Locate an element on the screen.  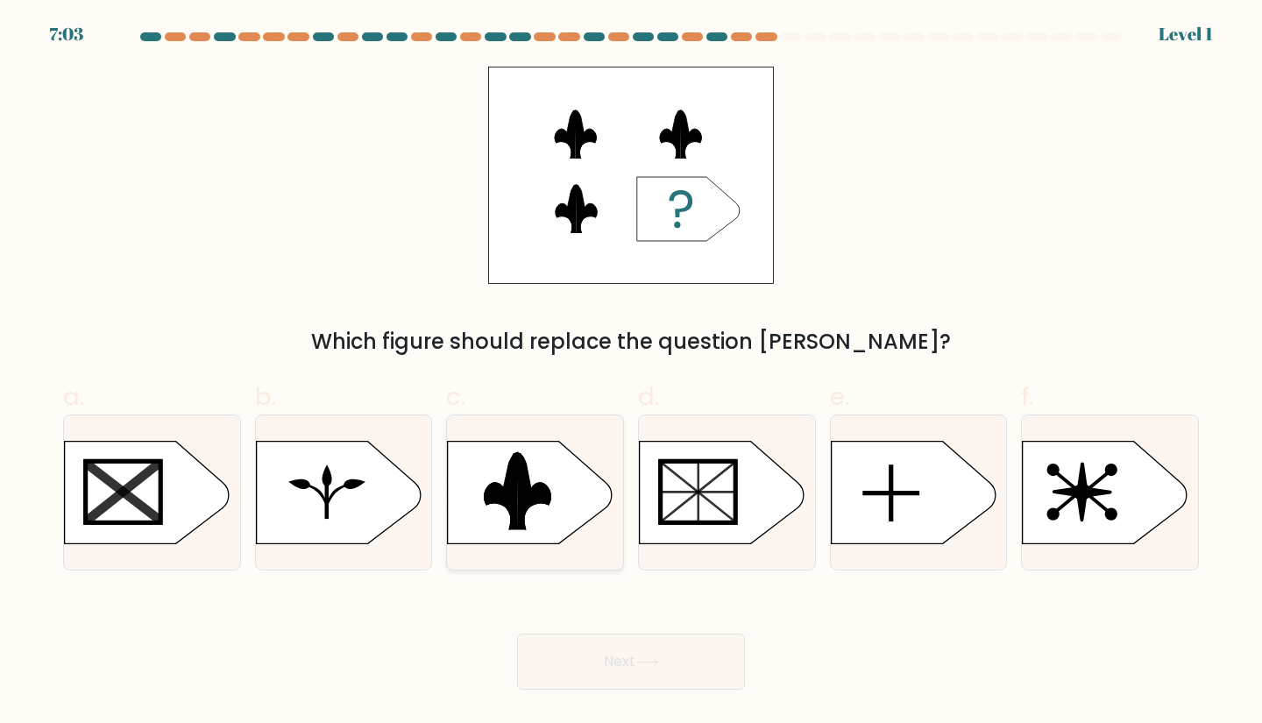
span: d. is located at coordinates (648, 396).